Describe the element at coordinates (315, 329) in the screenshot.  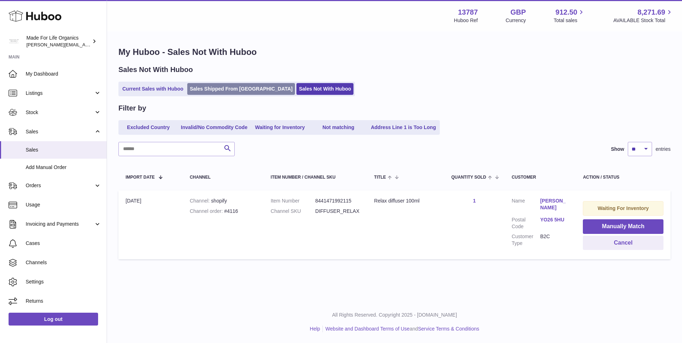
I see `a: Help` at that location.